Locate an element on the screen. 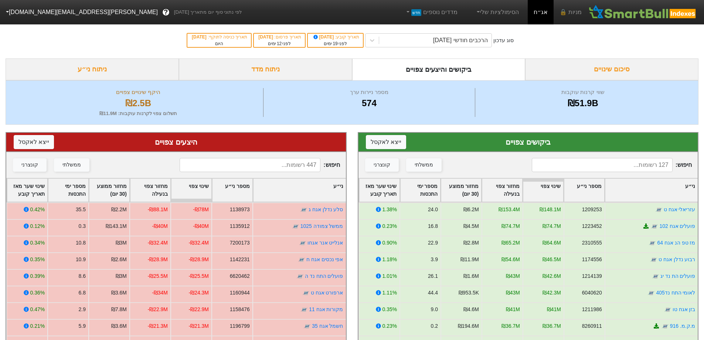 Image resolution: width=704 pixels, height=340 pixels. div: -₪24.3M is located at coordinates (199, 292).